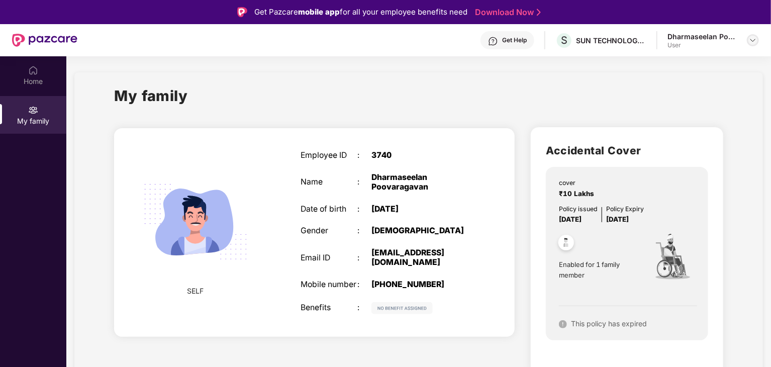 This screenshot has height=367, width=771. What do you see at coordinates (566, 244) in the screenshot?
I see `img: svg+xml;base64,PHN2ZyB4bWxucz0iaHR0cDovL3d3dy53My5vcmcvMjAwMC9zdmciIHdpZHRoPSI0OC45NDMiIGhlaWdodD...` at bounding box center [566, 244].